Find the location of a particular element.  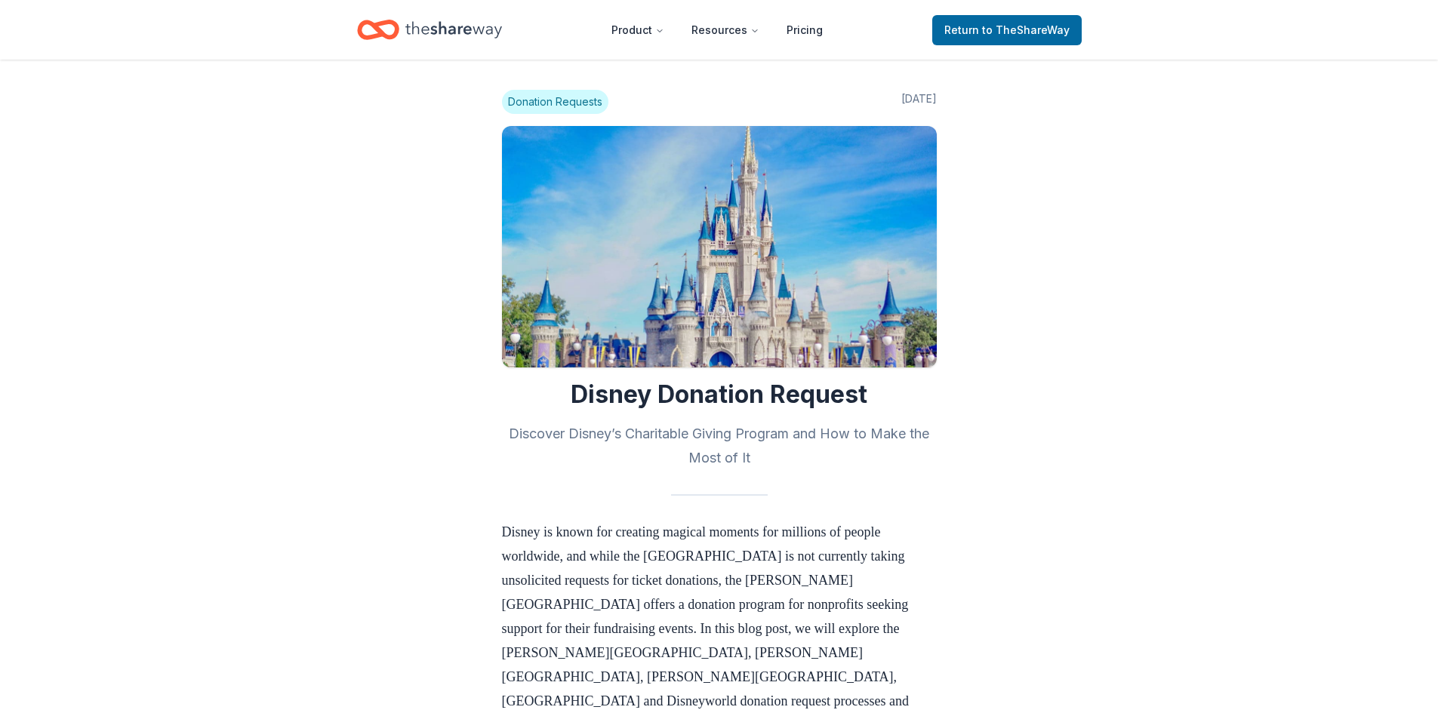

span: Donation Requests is located at coordinates (555, 102).